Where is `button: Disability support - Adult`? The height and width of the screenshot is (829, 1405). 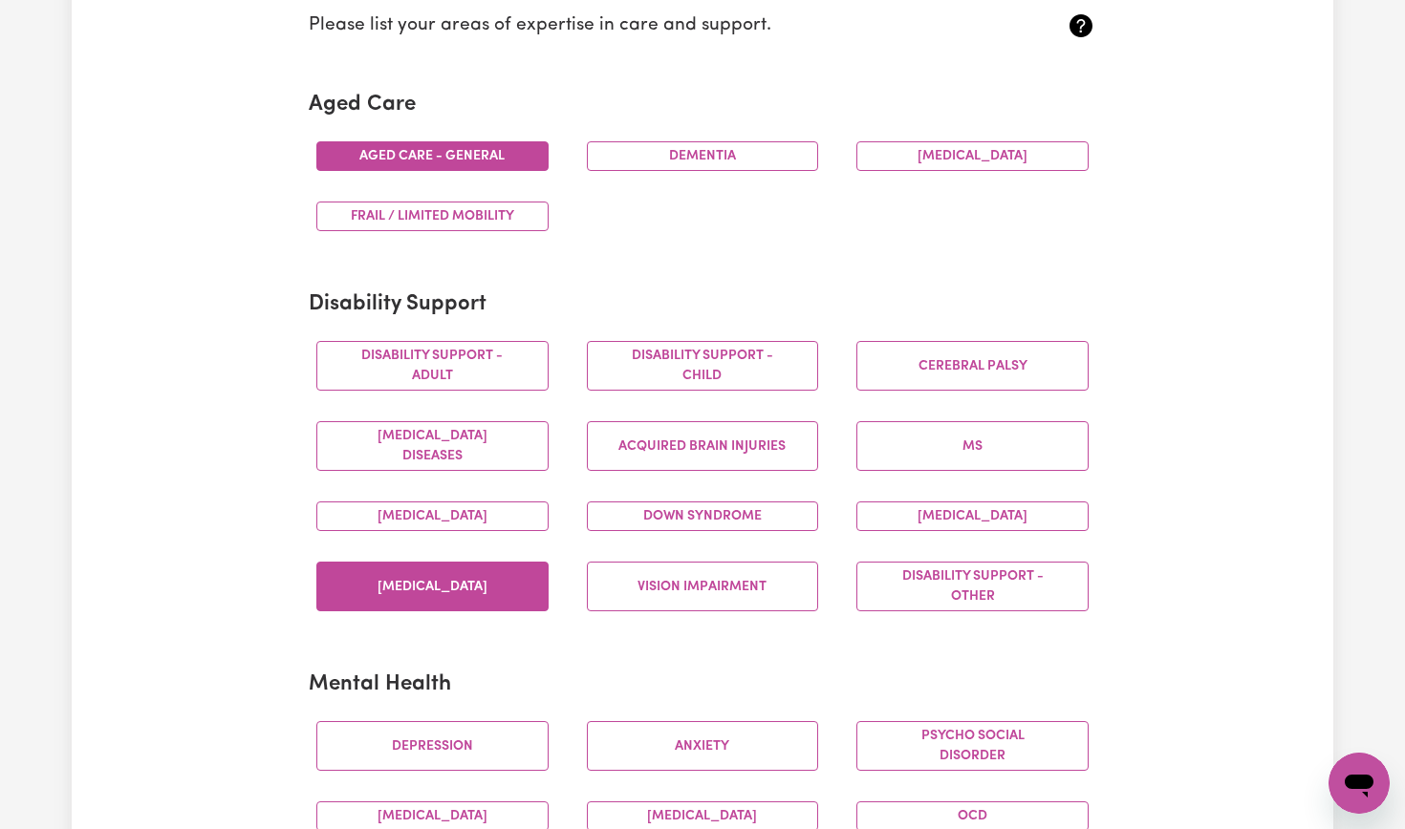
button: Disability support - Adult is located at coordinates (432, 366).